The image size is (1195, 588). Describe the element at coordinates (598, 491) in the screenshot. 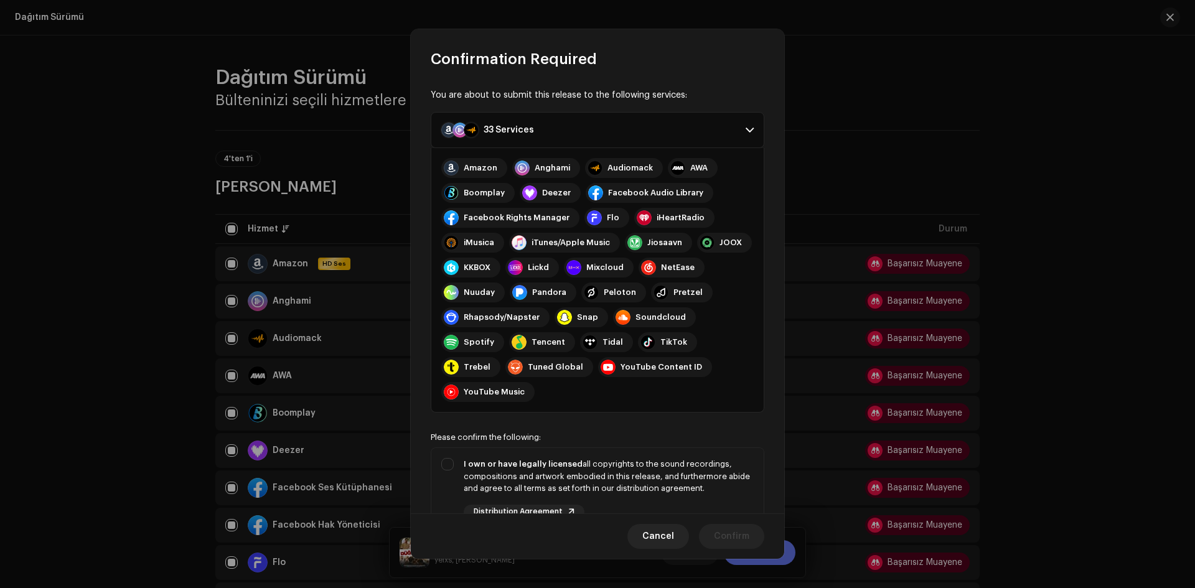

I see `p-togglebutton: I own or have legally licensedall copyrights to the sound recordings, compositions and artwork em...` at that location.